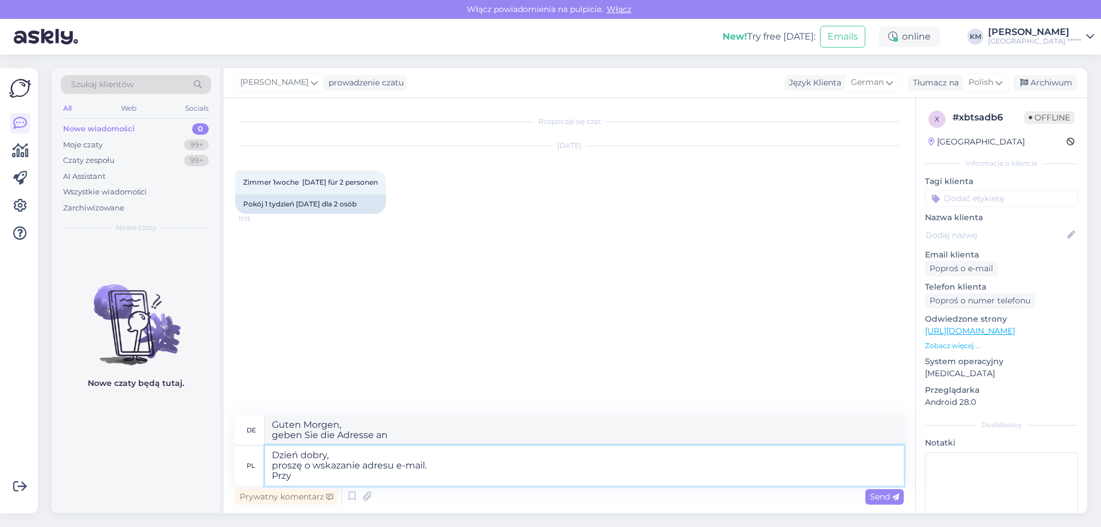 The width and height of the screenshot is (1101, 527). Describe the element at coordinates (933, 83) in the screenshot. I see `div: Tłumacz na` at that location.